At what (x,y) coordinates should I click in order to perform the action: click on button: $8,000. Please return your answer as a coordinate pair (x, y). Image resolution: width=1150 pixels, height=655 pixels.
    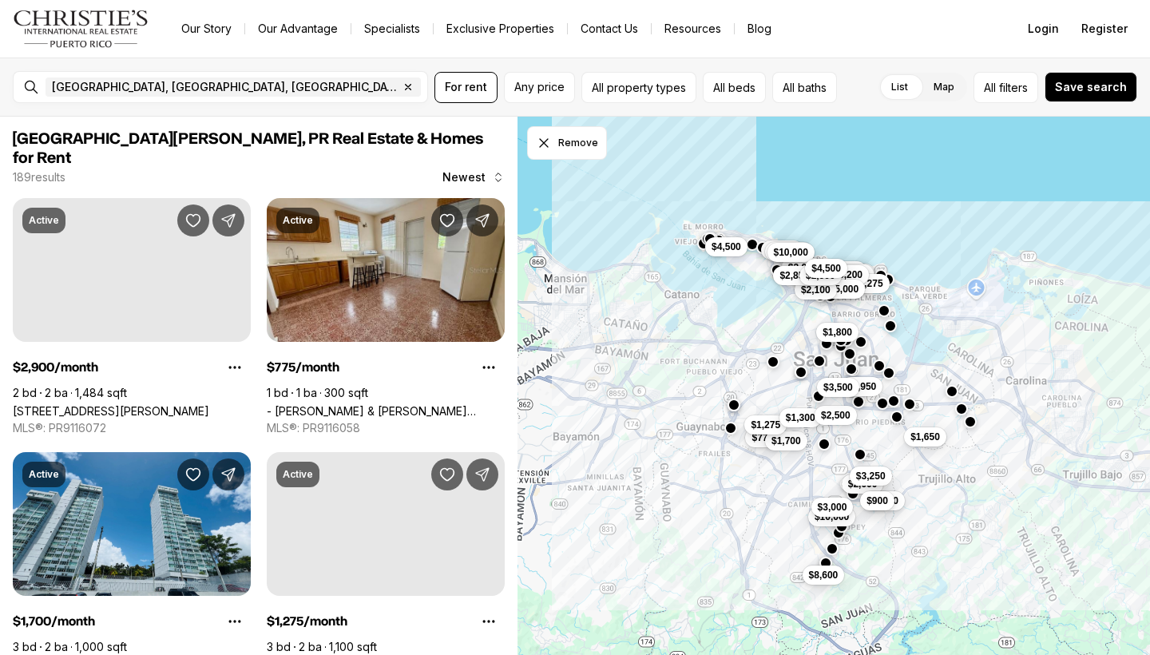
    Looking at the image, I should click on (852, 273).